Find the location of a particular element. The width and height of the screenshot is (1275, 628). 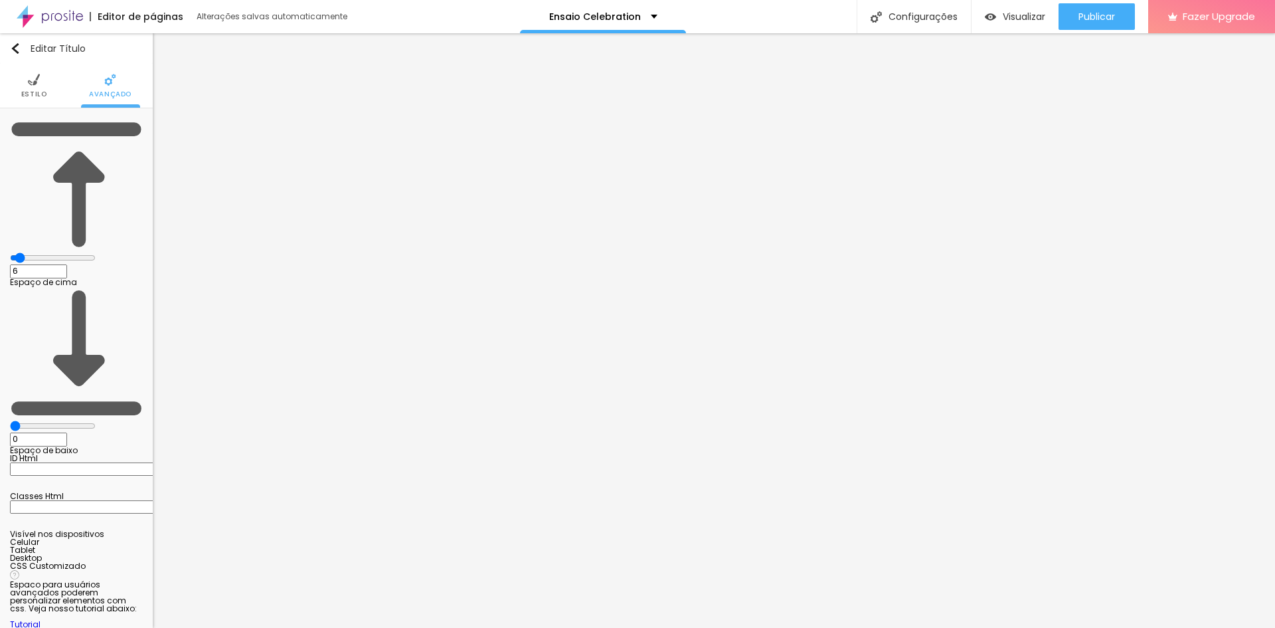

span: Desktop is located at coordinates (26, 557).